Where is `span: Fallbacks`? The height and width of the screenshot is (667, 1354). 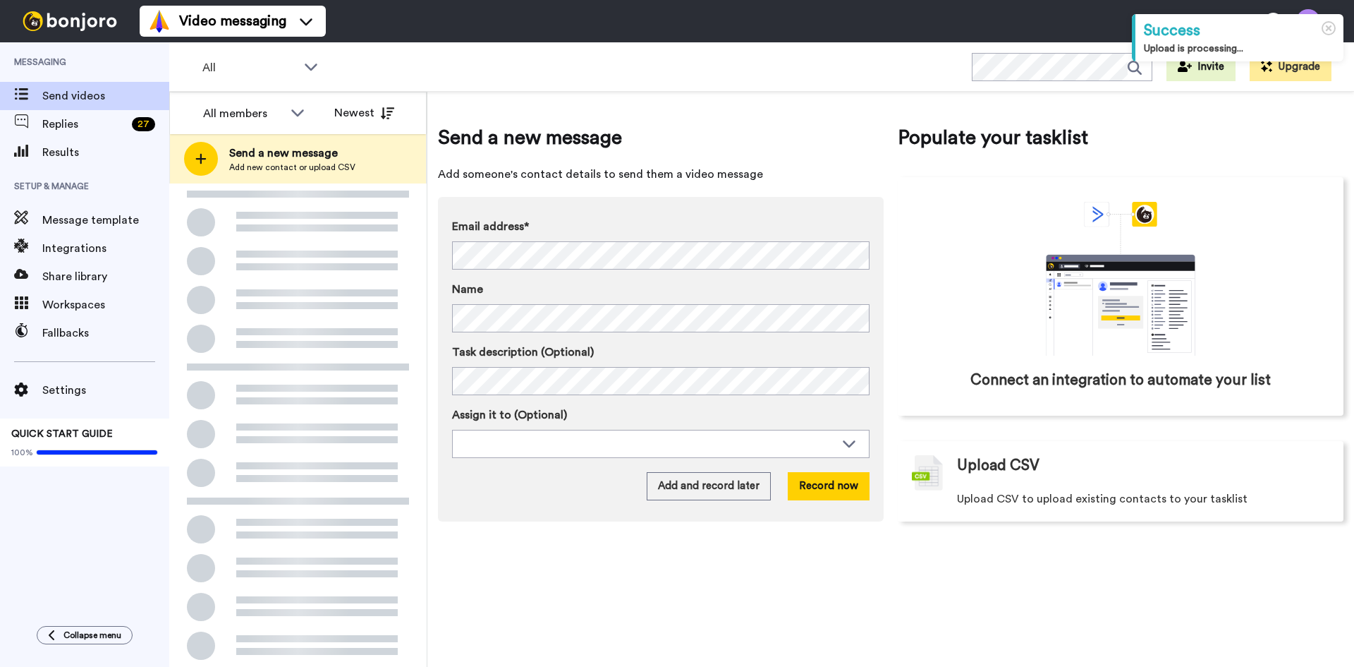
span: Fallbacks is located at coordinates (106, 333).